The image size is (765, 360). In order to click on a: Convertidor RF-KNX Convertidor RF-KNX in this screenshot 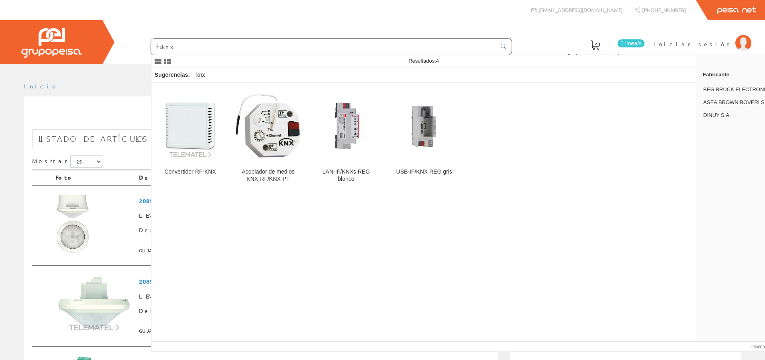, I will do `click(190, 137)`.